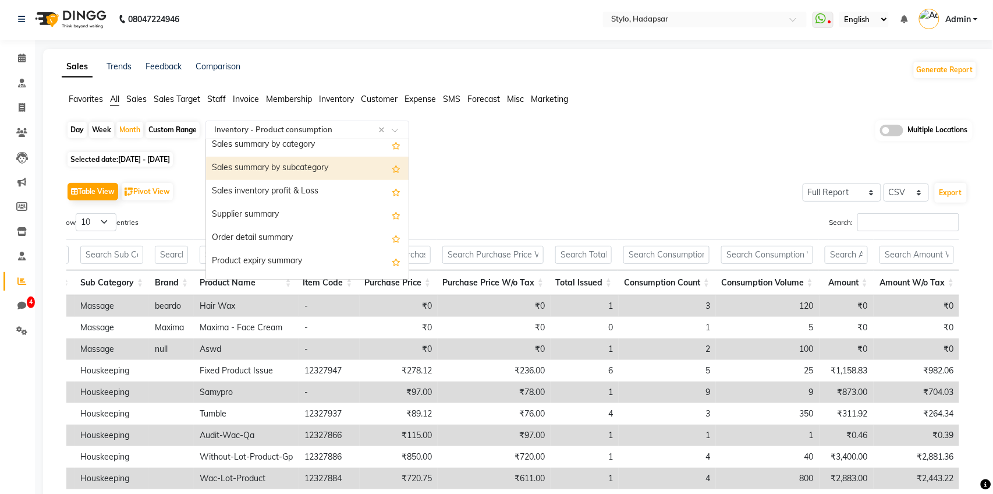 This screenshot has height=494, width=993. What do you see at coordinates (667, 349) in the screenshot?
I see `td: 2` at bounding box center [667, 349].